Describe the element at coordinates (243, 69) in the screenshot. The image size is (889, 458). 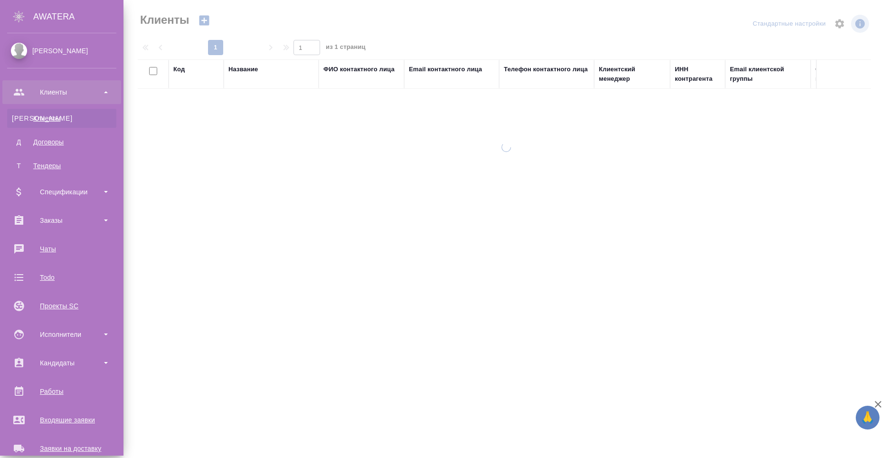
I see `div: Название` at that location.